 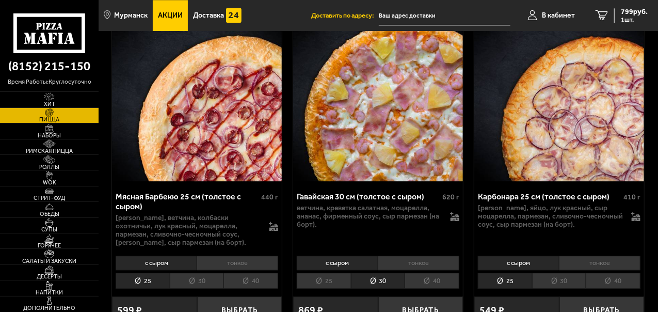 I want to click on p: ветчина, креветка салатная, моцарелла, ананас, фирменный соус, сыр пармезан (на борт)., so click(x=370, y=216).